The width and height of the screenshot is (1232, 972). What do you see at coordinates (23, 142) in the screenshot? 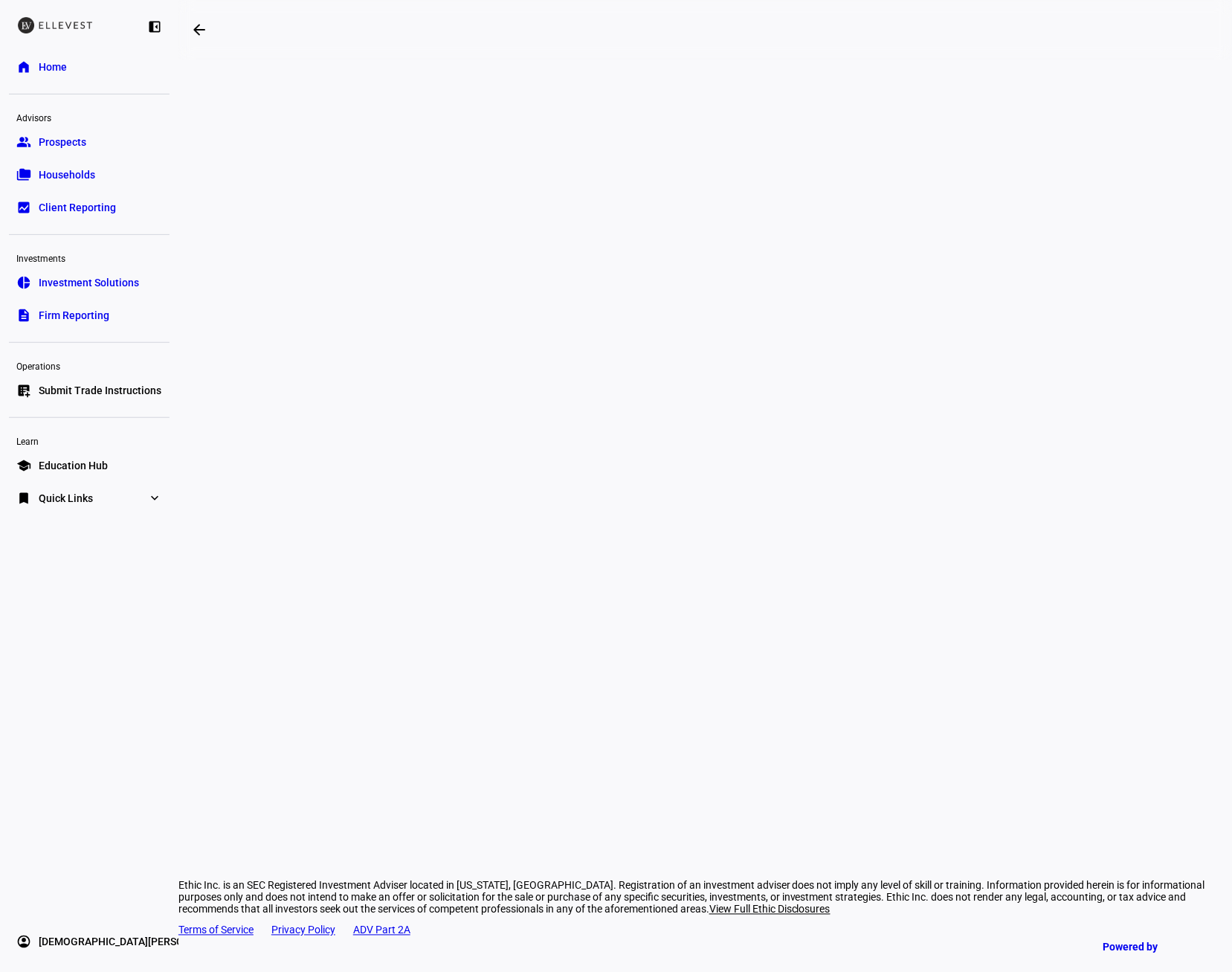
I see `eth-mat-symbol: group` at bounding box center [23, 142].